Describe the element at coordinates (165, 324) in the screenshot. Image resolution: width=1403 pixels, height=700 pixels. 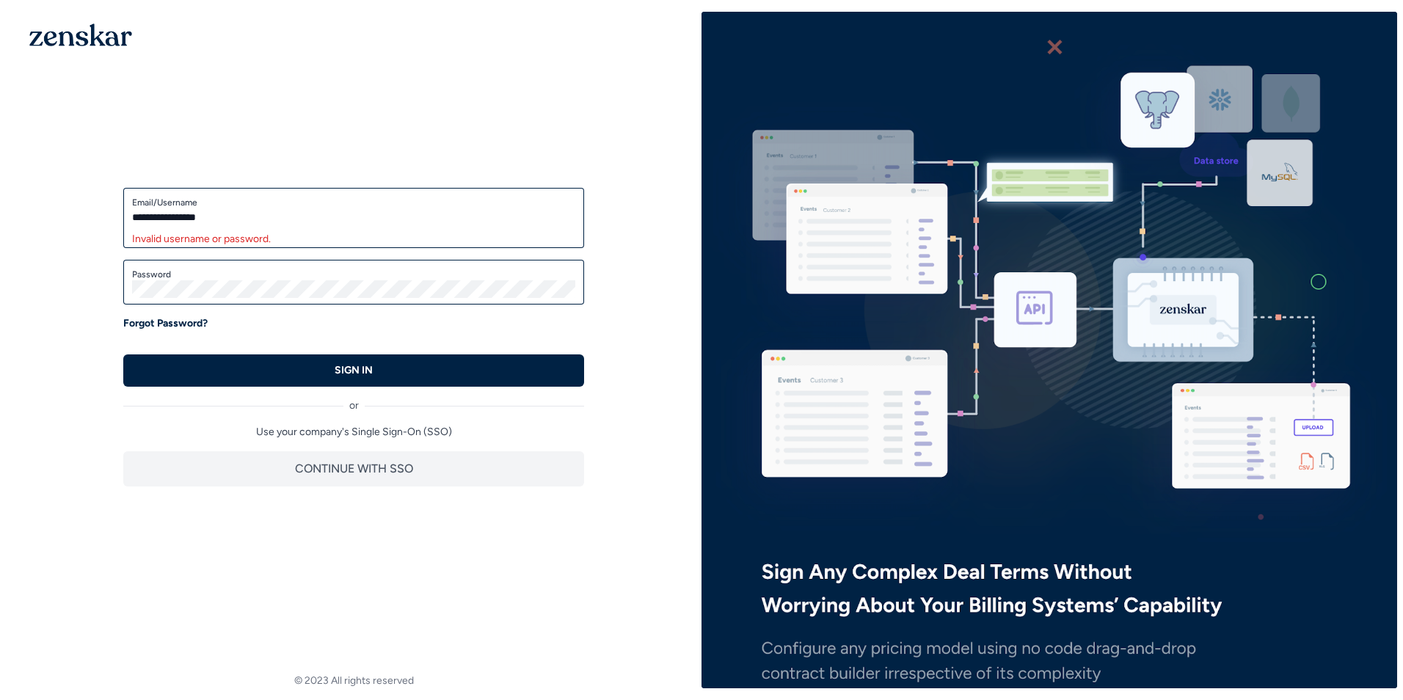
I see `p: Forgot Password?` at that location.